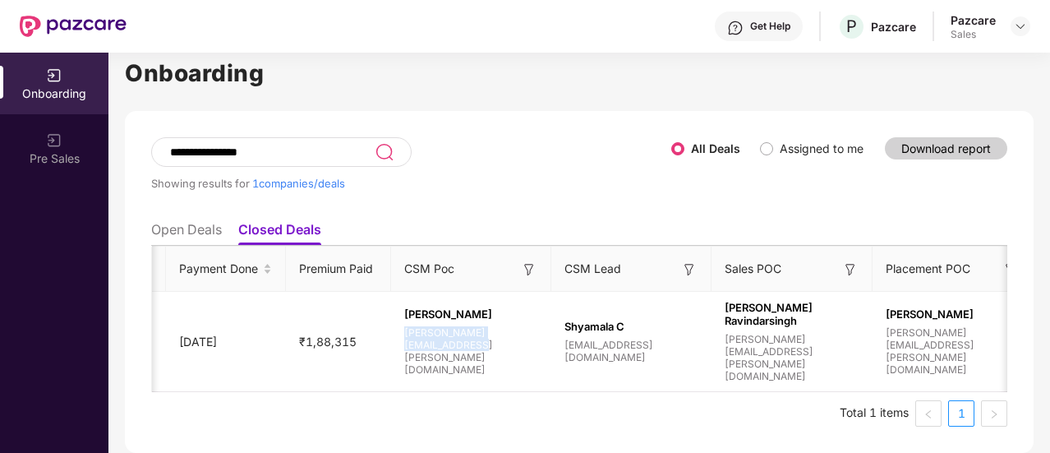 This screenshot has height=453, width=1050. Describe the element at coordinates (973, 35) in the screenshot. I see `div: Sales` at that location.